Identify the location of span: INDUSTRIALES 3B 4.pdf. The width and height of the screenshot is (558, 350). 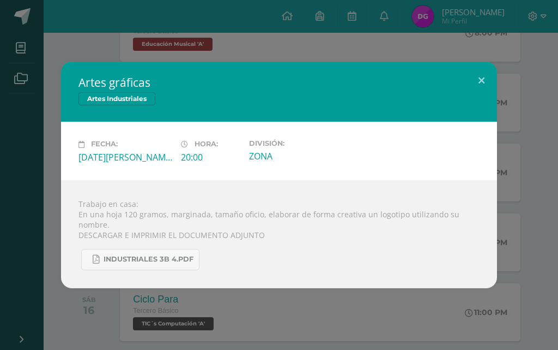
(148, 259).